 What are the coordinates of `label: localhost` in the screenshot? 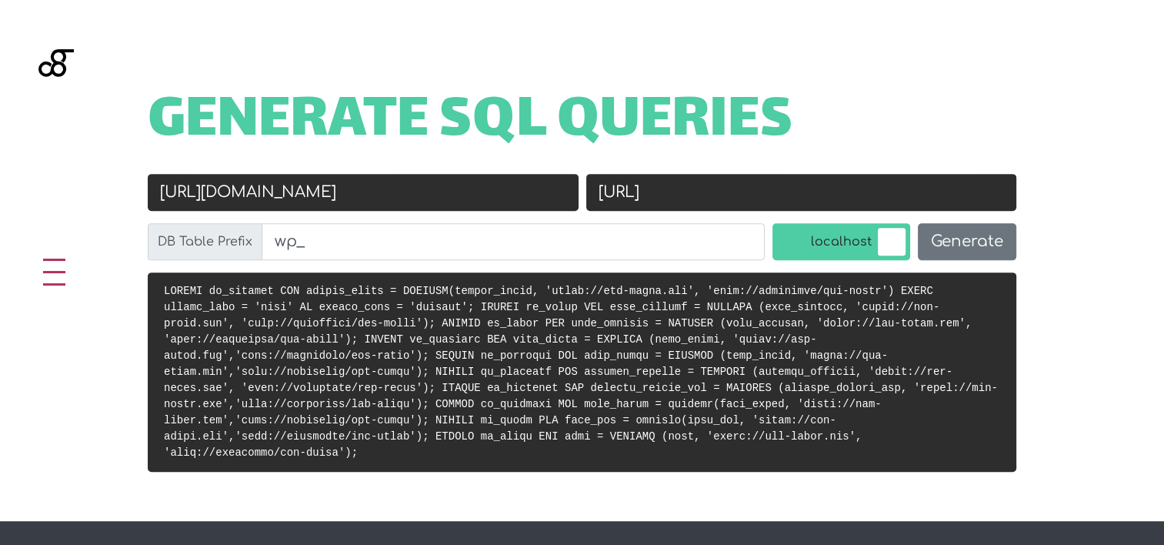 It's located at (841, 242).